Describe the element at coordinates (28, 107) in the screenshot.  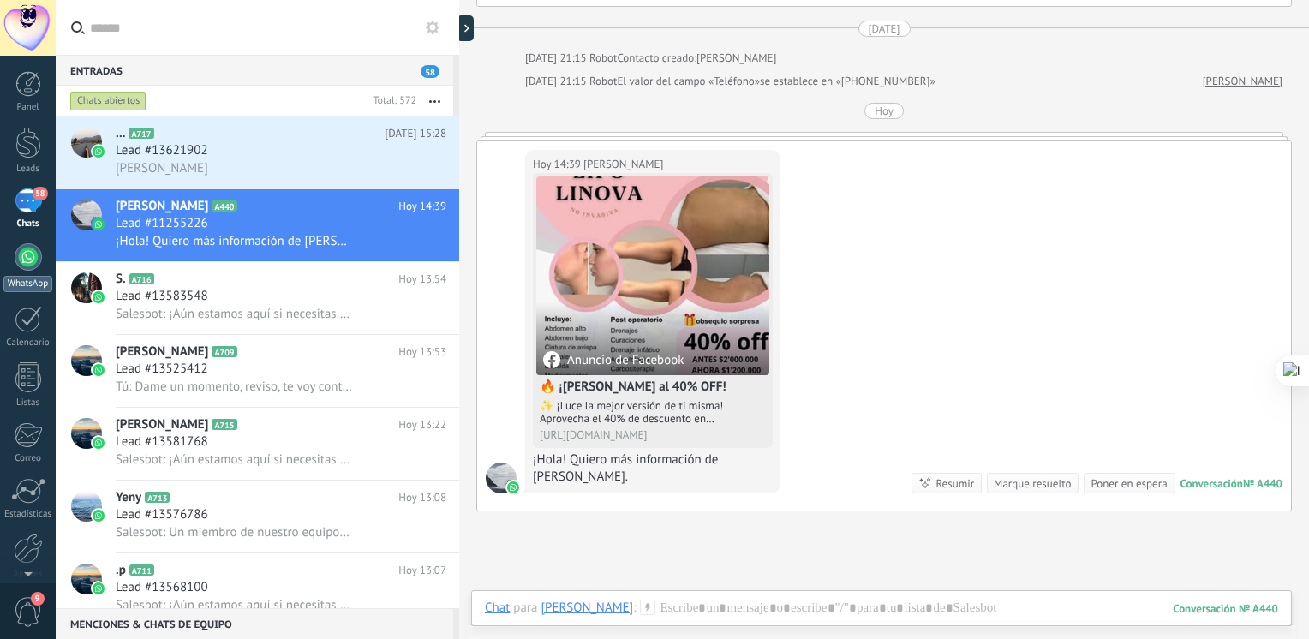
I see `div: Panel` at that location.